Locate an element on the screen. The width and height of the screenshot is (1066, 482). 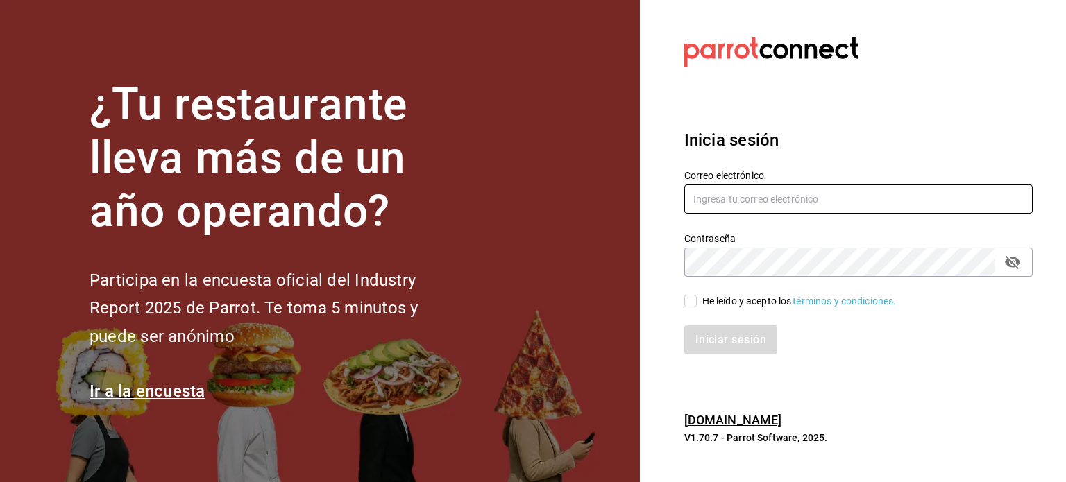
input: Ingresa tu correo electrónico is located at coordinates (858, 199).